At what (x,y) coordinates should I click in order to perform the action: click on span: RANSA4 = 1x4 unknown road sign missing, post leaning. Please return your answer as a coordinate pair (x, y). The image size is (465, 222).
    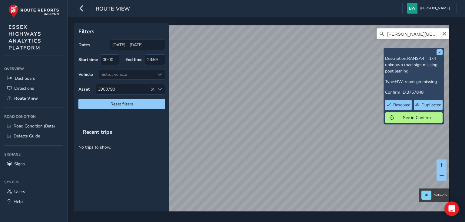
    Looking at the image, I should click on (411, 65).